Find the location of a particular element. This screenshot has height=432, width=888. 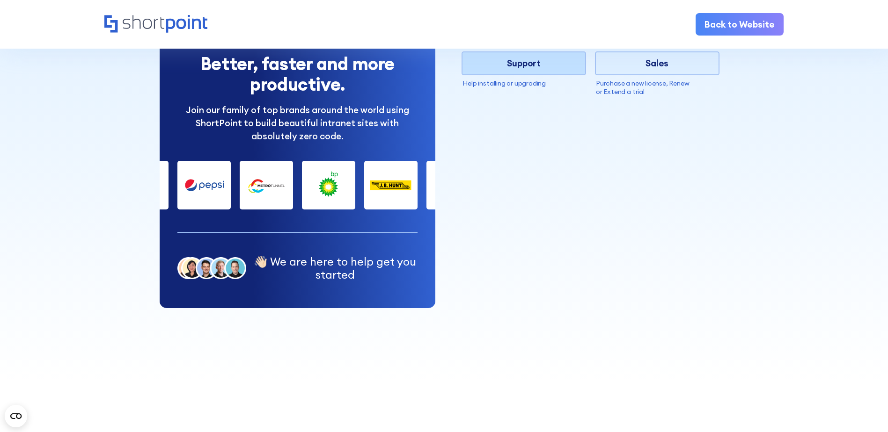

a: Home is located at coordinates (156, 24).